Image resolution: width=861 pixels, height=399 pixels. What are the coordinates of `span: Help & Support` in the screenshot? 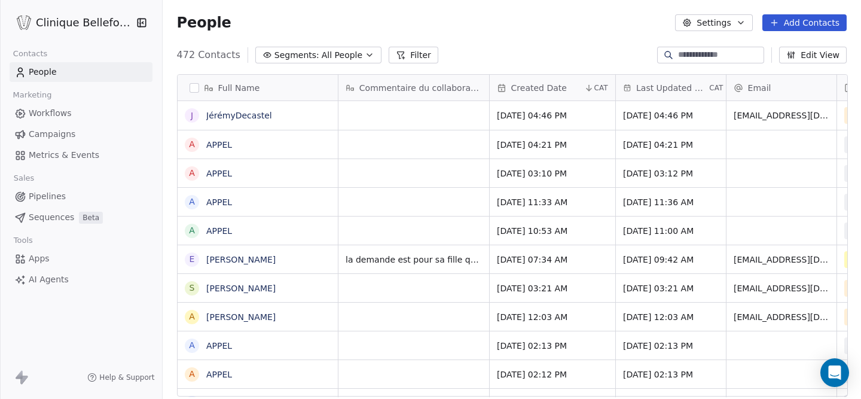 It's located at (127, 377).